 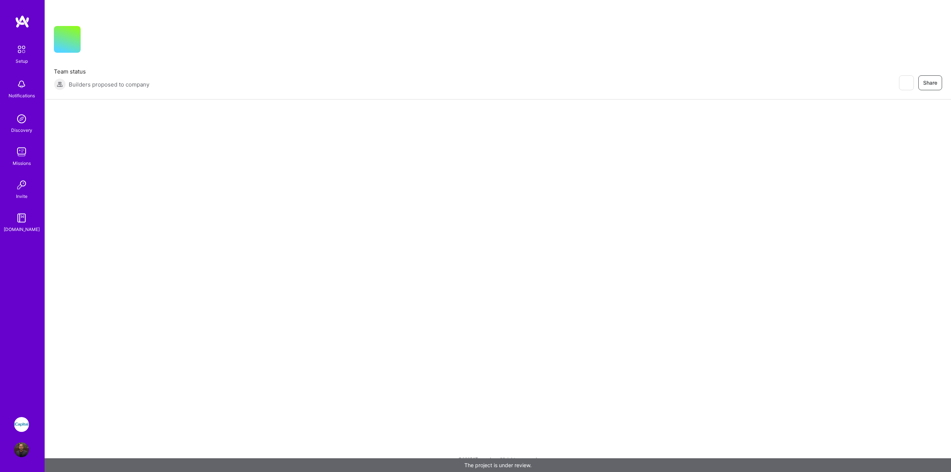 What do you see at coordinates (498, 465) in the screenshot?
I see `div: The project is under review.` at bounding box center [498, 465].